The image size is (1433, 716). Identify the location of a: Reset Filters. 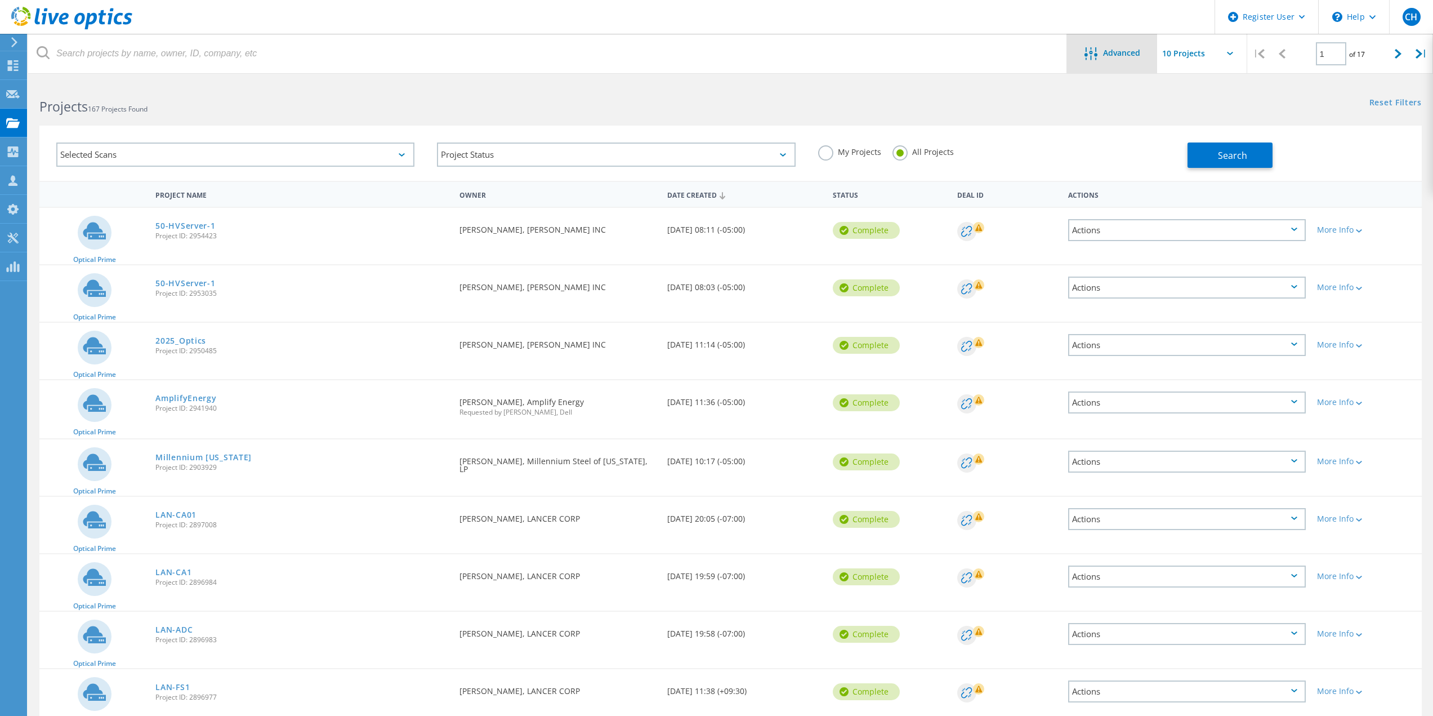
(1395, 103).